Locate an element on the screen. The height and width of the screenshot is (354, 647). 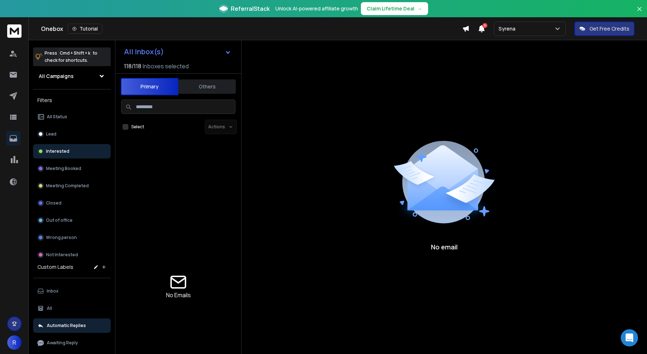
p: Closed is located at coordinates (54, 203).